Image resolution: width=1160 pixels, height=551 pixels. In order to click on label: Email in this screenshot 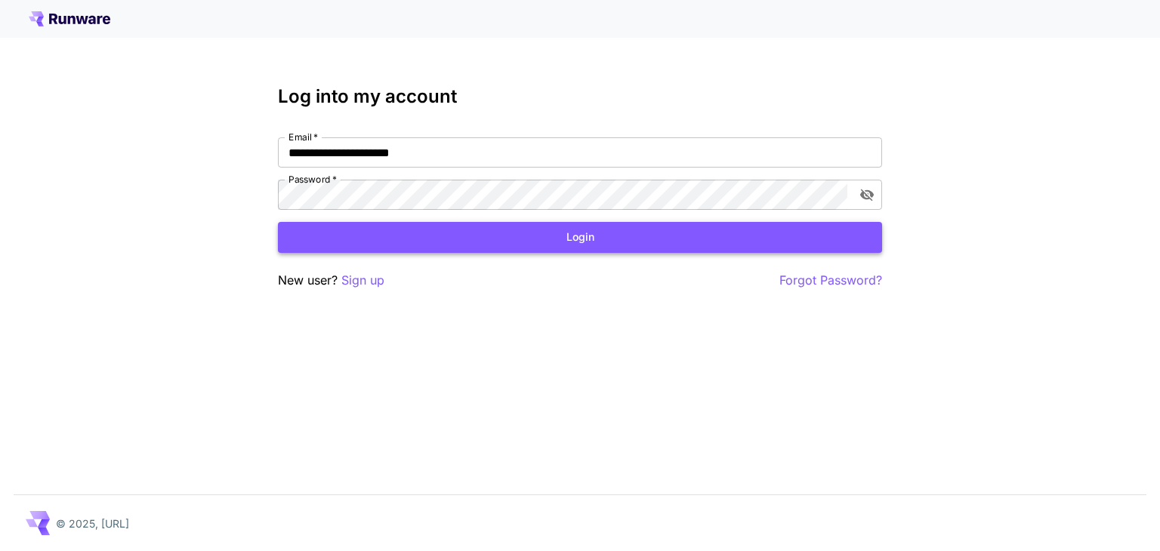, I will do `click(303, 137)`.